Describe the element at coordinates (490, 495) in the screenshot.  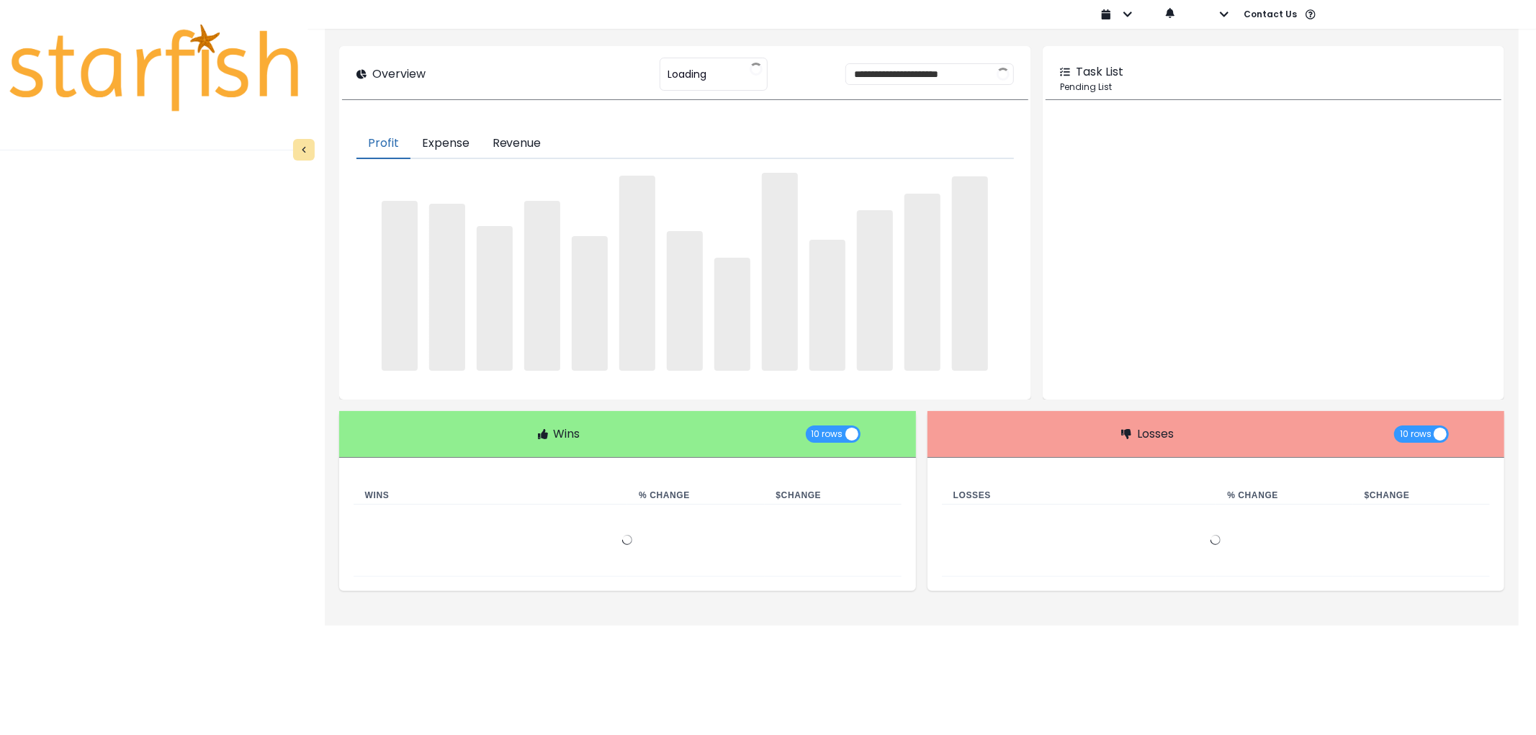
I see `th: Wins` at that location.